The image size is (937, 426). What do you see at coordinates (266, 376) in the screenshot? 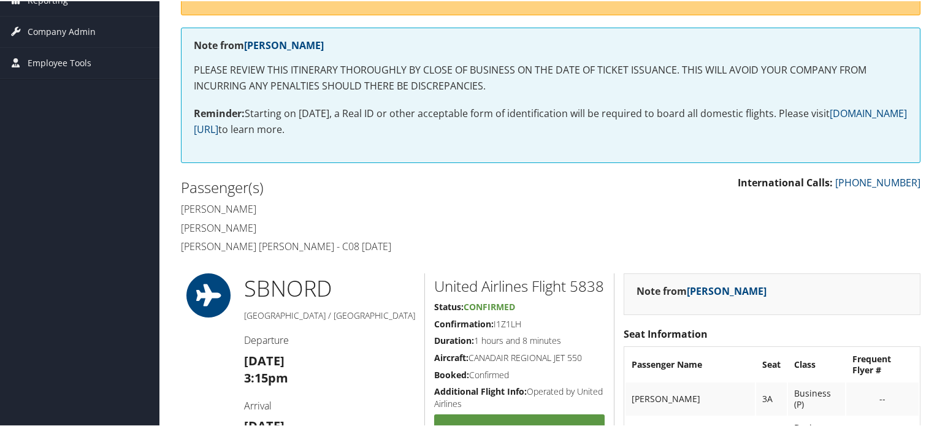
I see `strong: 3:15pm` at bounding box center [266, 376].